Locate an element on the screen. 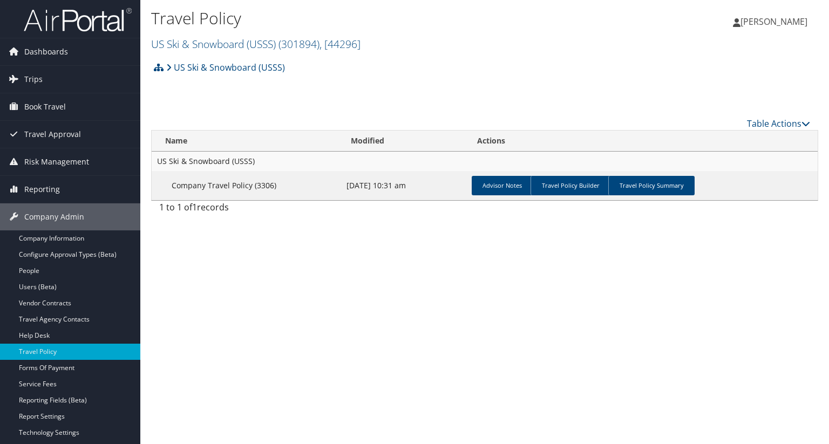  span: , [ 44296 ] is located at coordinates (340, 44).